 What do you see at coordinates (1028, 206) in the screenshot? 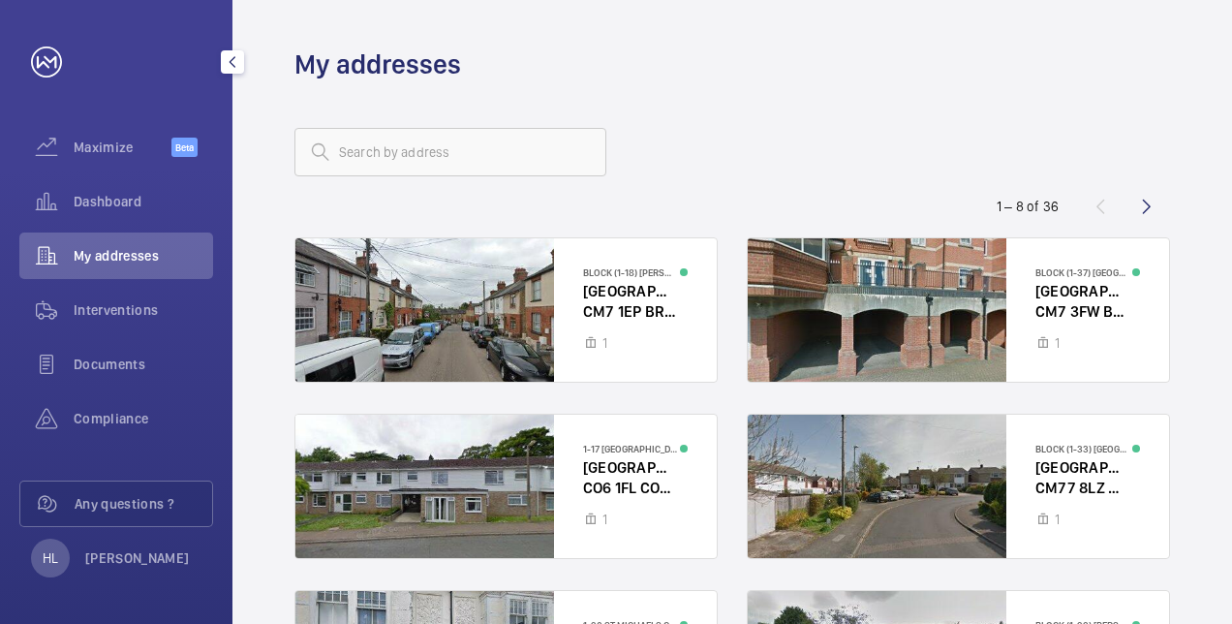
I see `div: 1 – 8 of 36` at bounding box center [1028, 206].